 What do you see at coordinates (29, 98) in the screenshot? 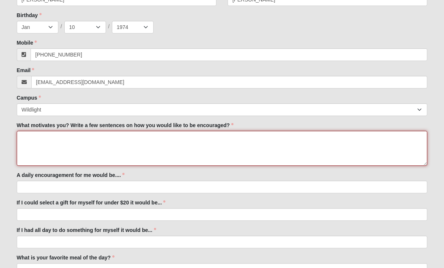
I see `label: Campus` at bounding box center [29, 98].